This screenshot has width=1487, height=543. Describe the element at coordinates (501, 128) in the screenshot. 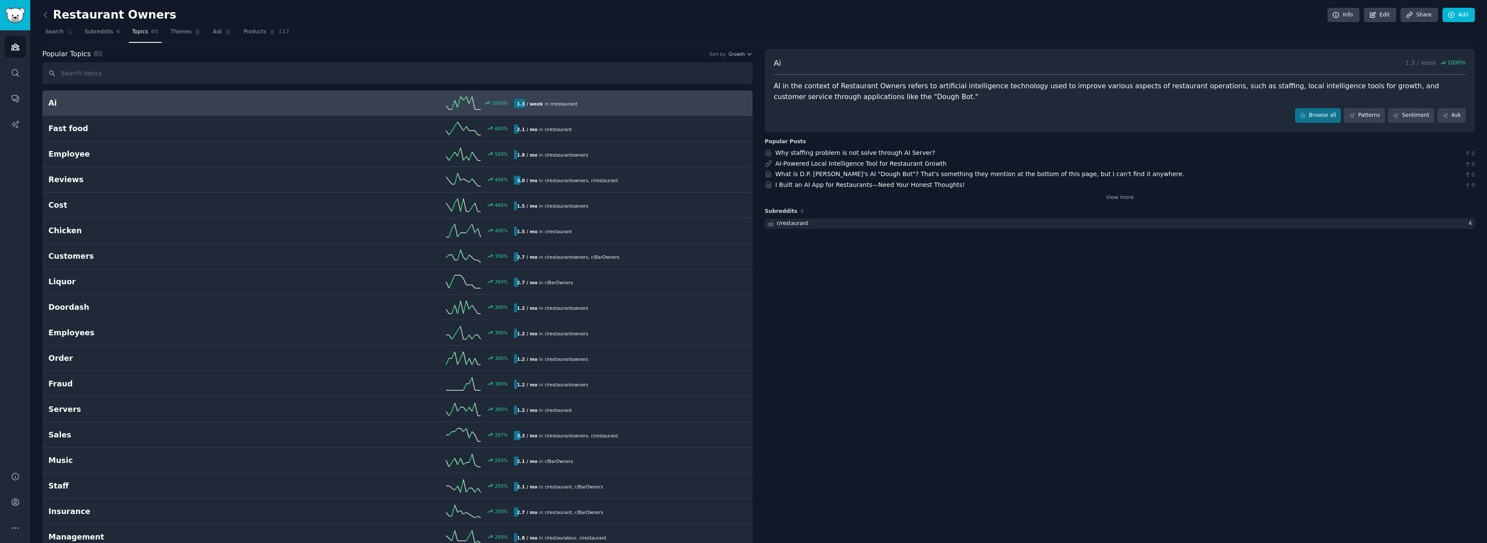

I see `div: 600 %` at that location.